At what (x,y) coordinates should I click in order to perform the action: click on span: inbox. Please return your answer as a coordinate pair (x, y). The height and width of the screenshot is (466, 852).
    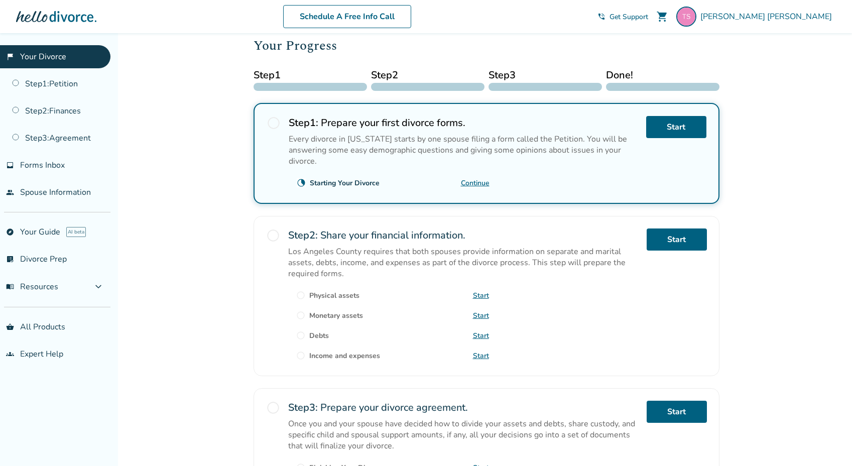
    Looking at the image, I should click on (10, 165).